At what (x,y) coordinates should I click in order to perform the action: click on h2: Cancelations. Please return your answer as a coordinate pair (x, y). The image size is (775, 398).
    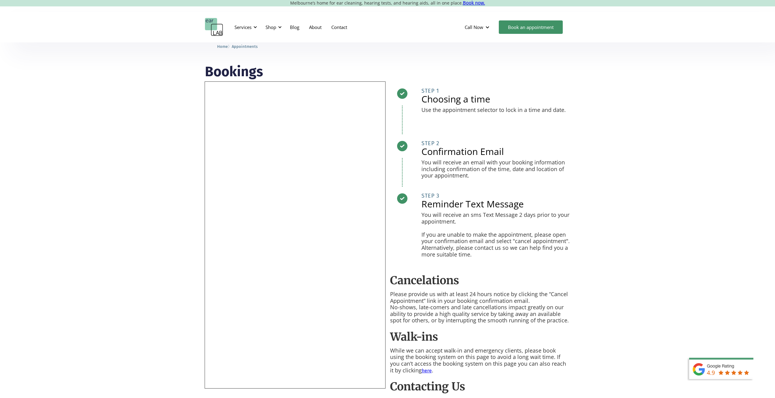
    Looking at the image, I should click on (480, 280).